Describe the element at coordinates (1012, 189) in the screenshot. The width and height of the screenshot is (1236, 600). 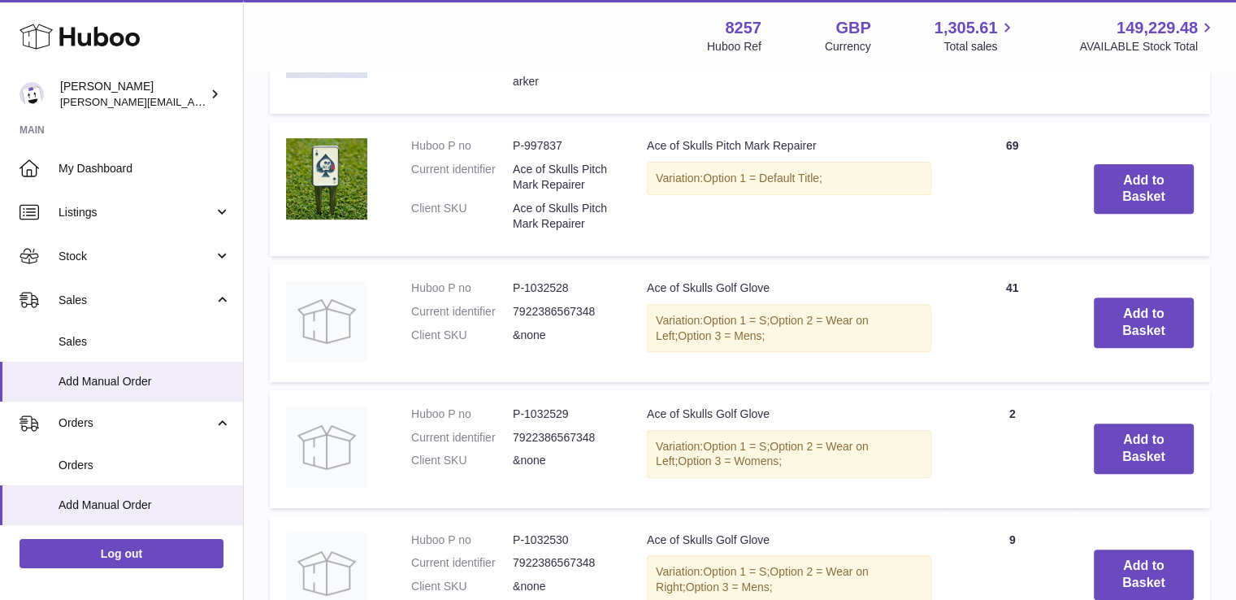
I see `td: 69` at that location.